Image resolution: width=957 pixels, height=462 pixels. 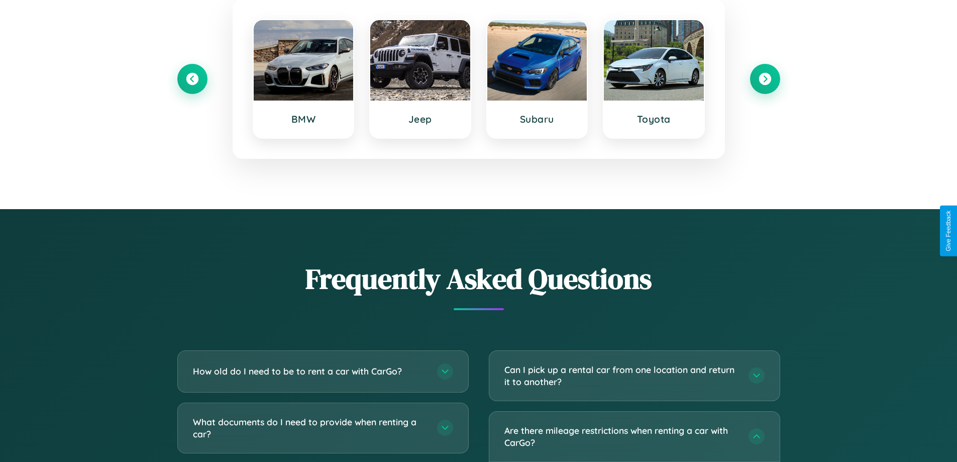 What do you see at coordinates (310, 371) in the screenshot?
I see `h3: How old do I need to be to rent a car with CarGo?` at bounding box center [310, 371].